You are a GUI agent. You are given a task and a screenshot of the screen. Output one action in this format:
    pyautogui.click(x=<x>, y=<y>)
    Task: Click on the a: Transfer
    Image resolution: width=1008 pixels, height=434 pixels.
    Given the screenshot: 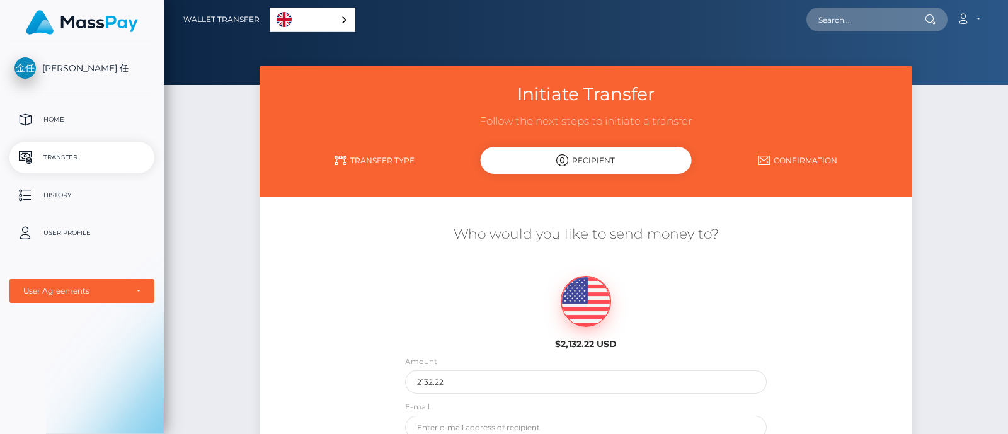 What is the action you would take?
    pyautogui.click(x=82, y=157)
    